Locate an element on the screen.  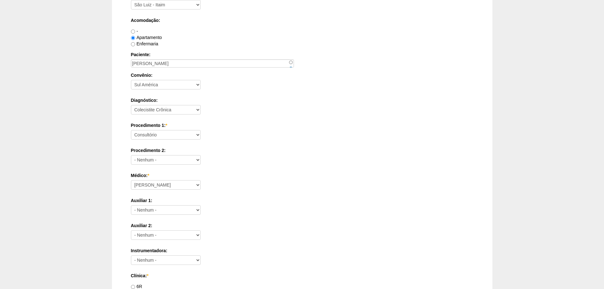
label: Instrumentadora: is located at coordinates (302, 250).